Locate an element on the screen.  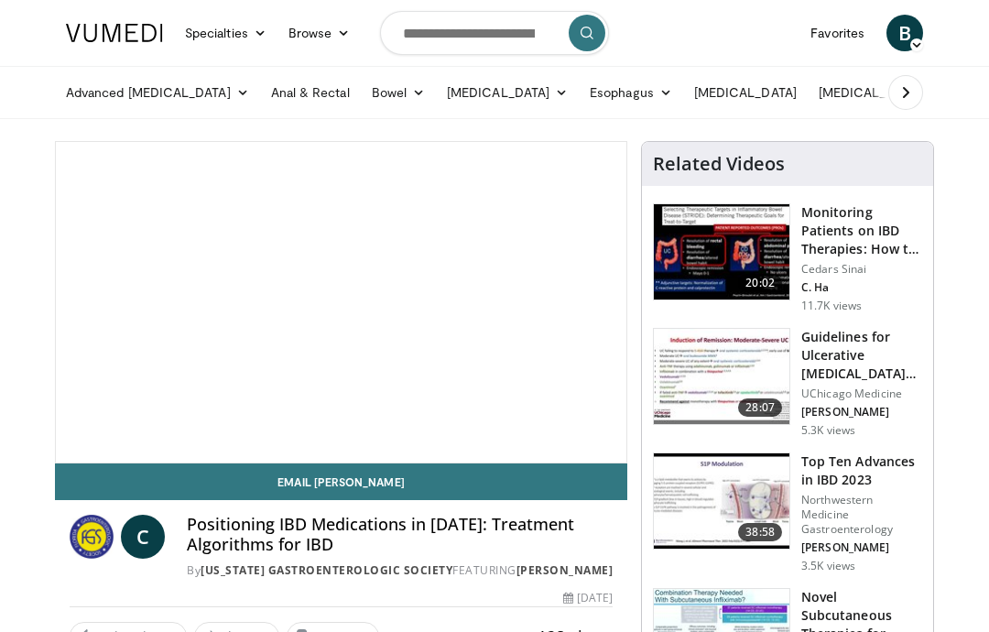
div: By FEATURING is located at coordinates (399, 570).